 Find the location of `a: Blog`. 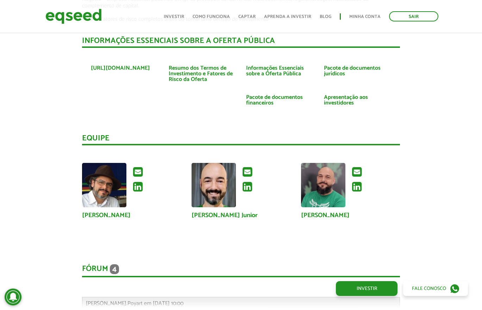

a: Blog is located at coordinates (326, 17).